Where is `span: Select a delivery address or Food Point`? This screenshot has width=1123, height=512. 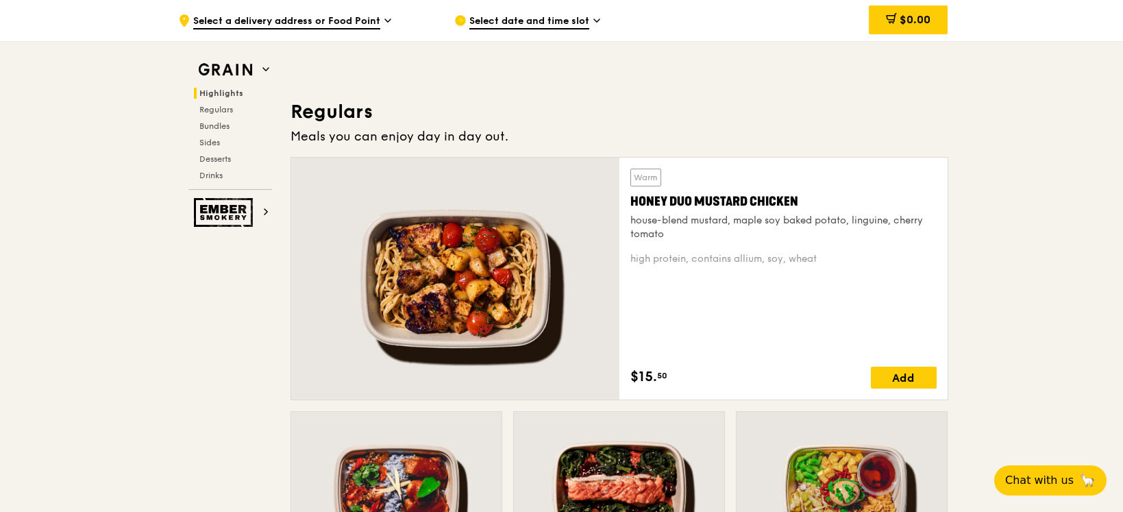 span: Select a delivery address or Food Point is located at coordinates (286, 22).